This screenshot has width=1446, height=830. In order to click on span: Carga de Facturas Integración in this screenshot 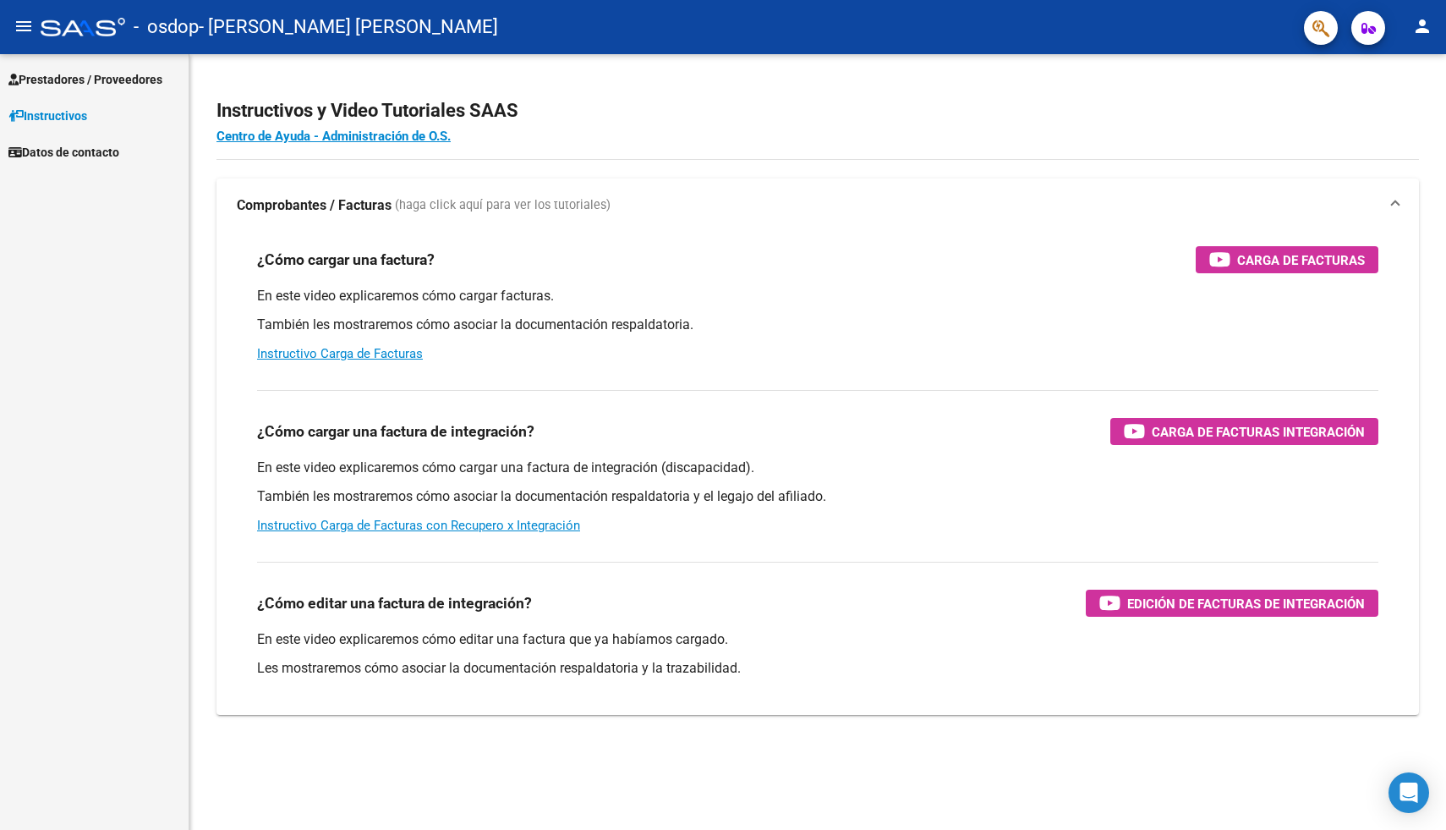, I will do `click(1258, 431)`.